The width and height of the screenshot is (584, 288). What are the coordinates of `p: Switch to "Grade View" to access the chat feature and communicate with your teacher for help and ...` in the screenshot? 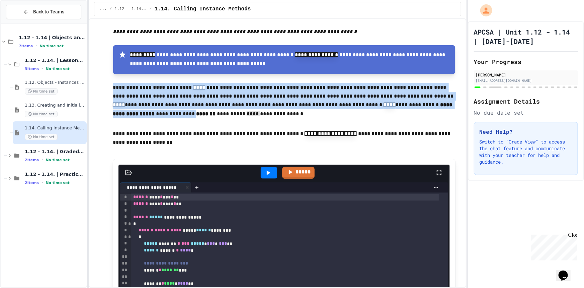 It's located at (526, 152).